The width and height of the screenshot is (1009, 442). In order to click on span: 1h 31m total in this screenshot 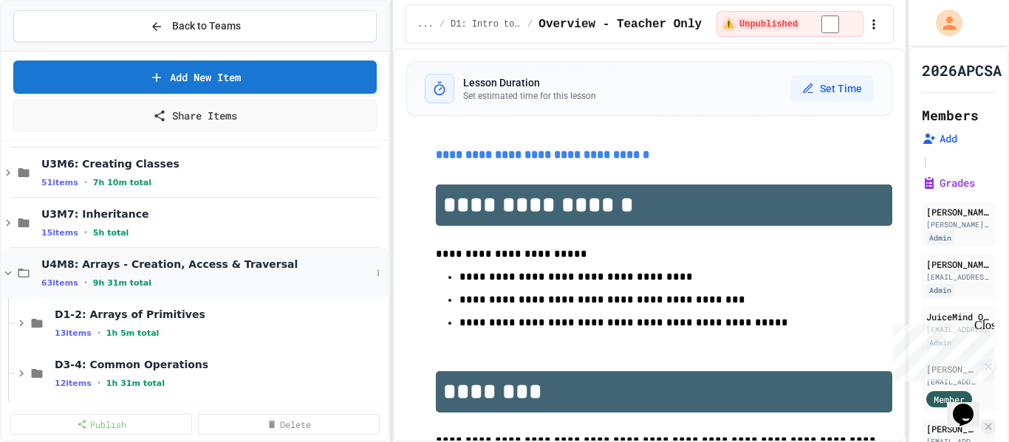, I will do `click(135, 383)`.